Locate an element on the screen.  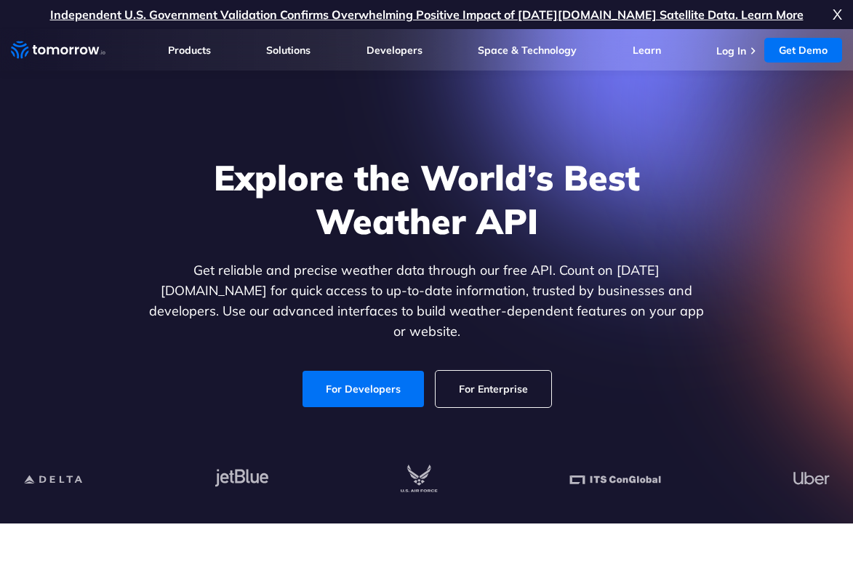
a: Space & Technology is located at coordinates (528, 50).